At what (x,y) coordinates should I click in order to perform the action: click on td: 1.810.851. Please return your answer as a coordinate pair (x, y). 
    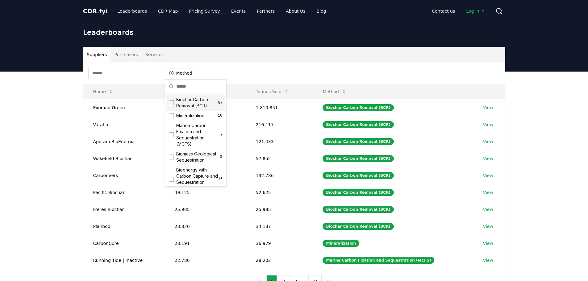
    Looking at the image, I should click on (279, 107).